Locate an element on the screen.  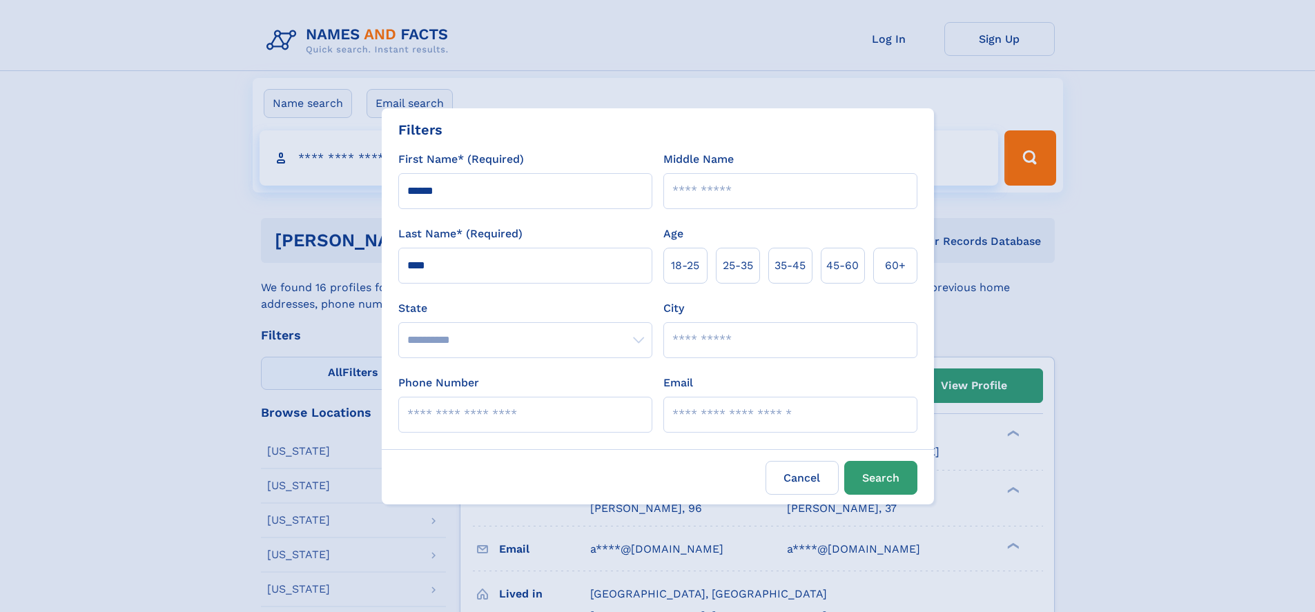
button: Search is located at coordinates (881, 478).